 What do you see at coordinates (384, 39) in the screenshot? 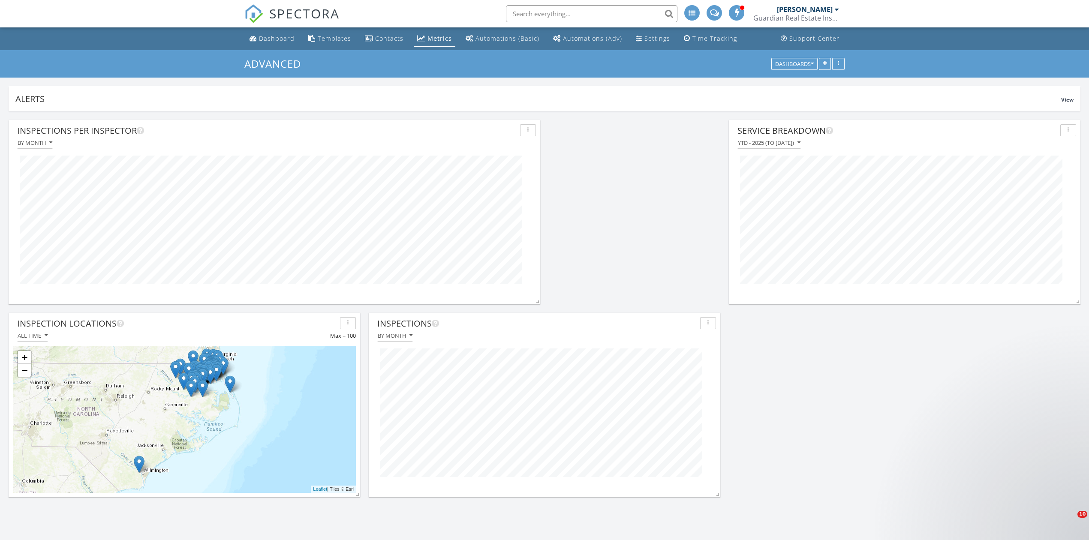
I see `a: Contacts` at bounding box center [384, 39].